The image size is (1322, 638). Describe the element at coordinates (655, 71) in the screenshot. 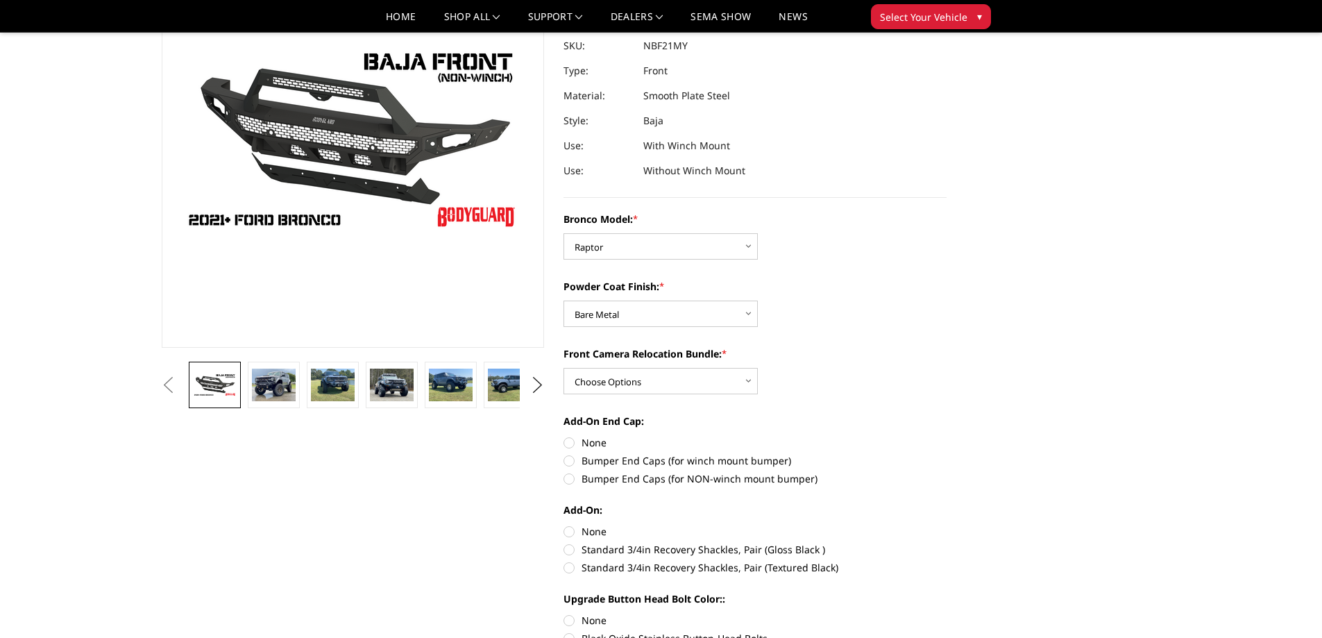

I see `dd: Front` at that location.